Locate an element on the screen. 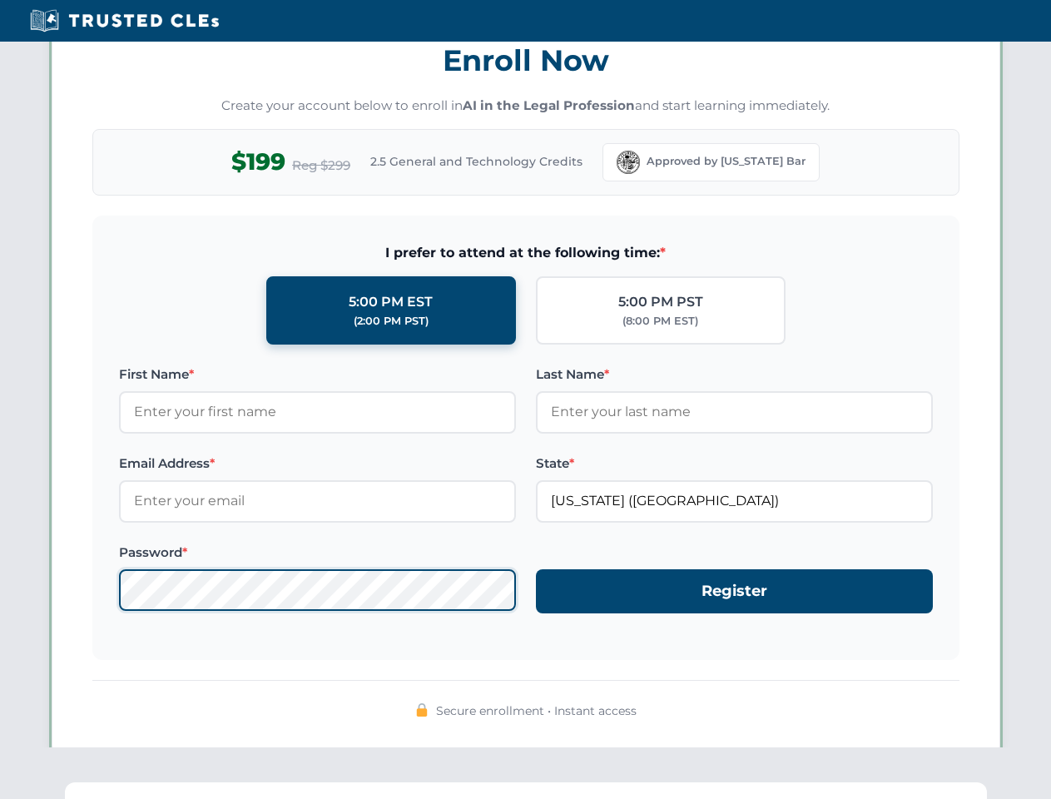 This screenshot has width=1051, height=799. strong: AI in the Legal Profession is located at coordinates (549, 105).